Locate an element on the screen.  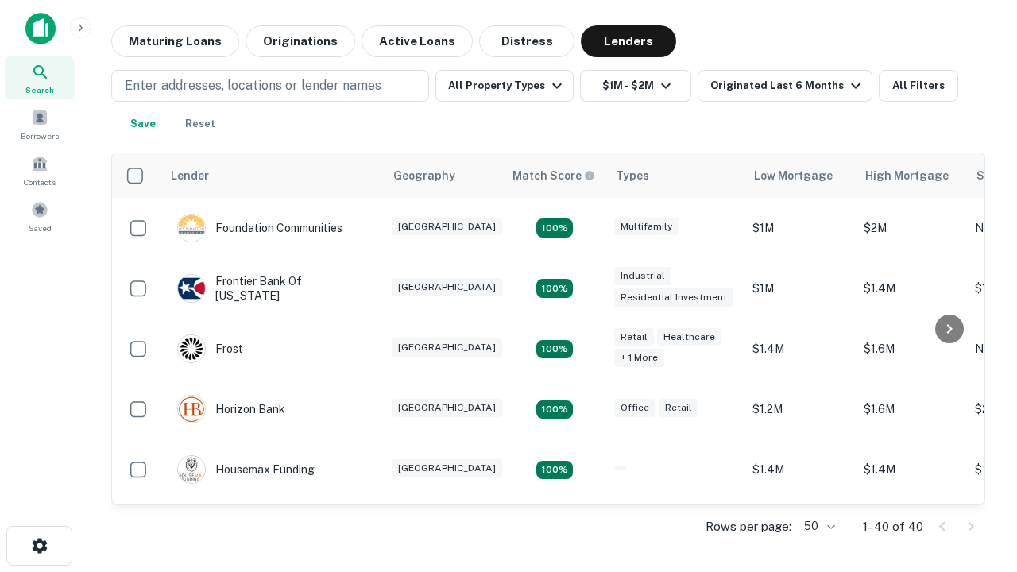
div: Originated Last 6 Months is located at coordinates (787, 86).